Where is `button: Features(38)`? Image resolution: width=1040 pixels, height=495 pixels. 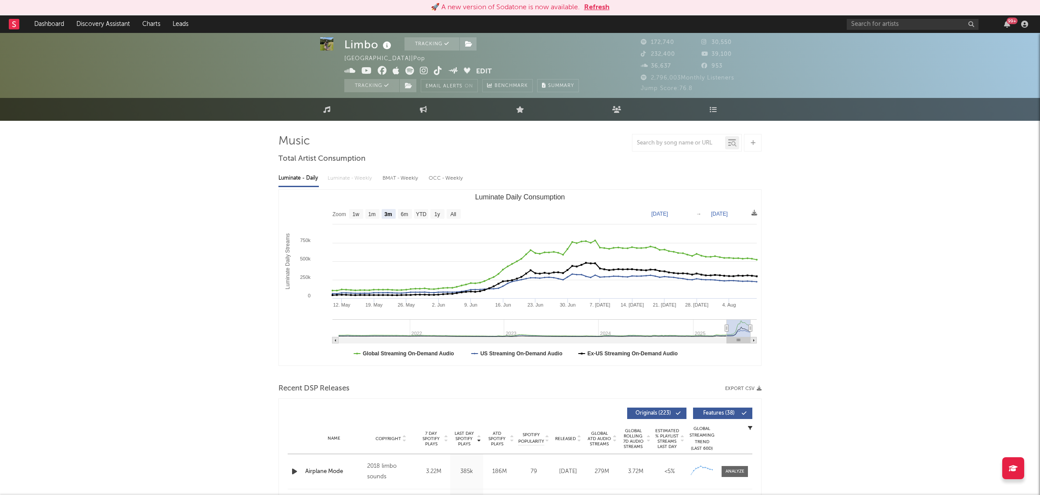 button: Features(38) is located at coordinates (722, 413).